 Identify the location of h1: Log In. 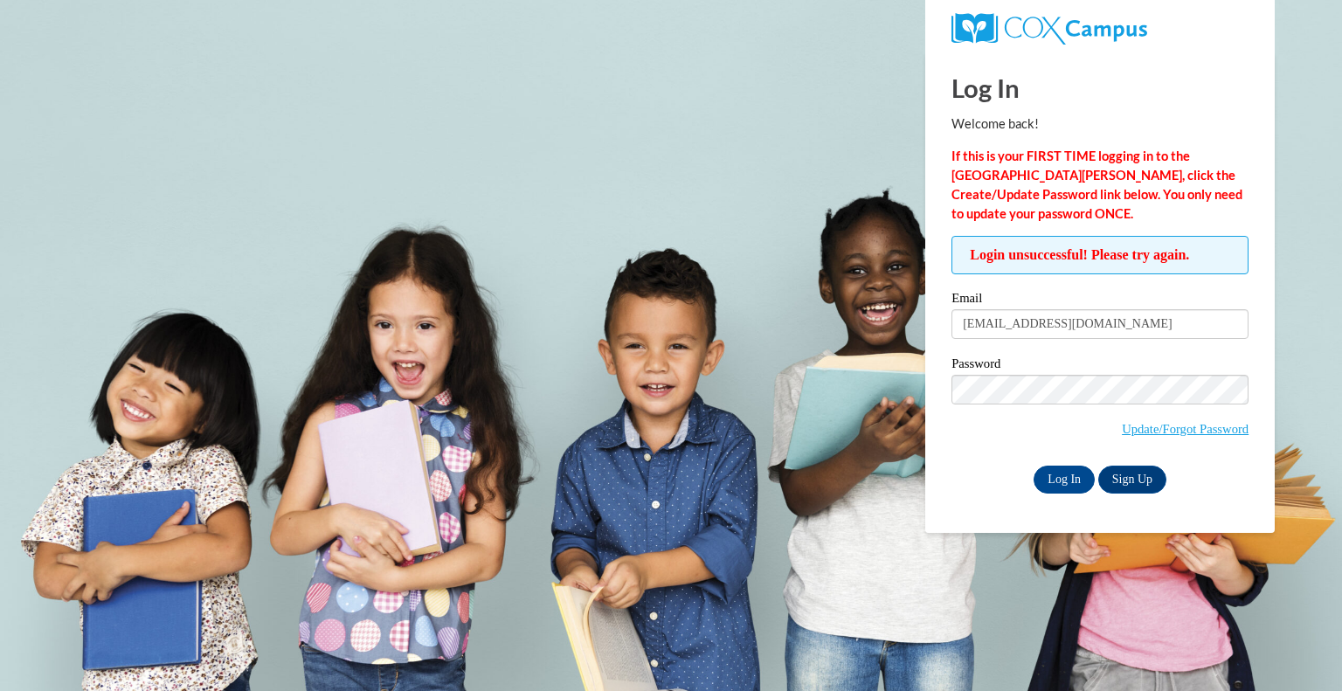
(1100, 87).